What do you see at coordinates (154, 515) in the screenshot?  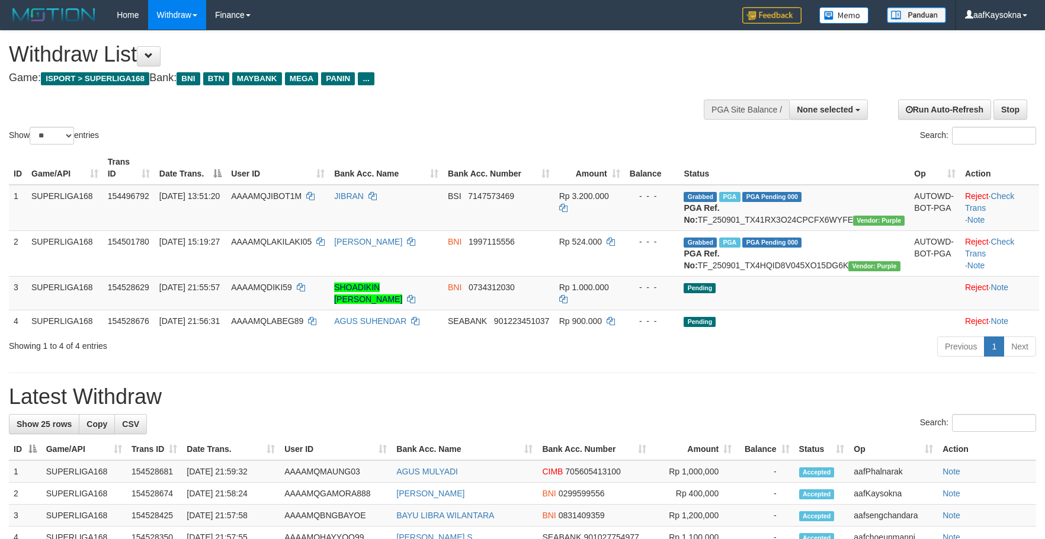 I see `td: 154528425` at bounding box center [154, 515].